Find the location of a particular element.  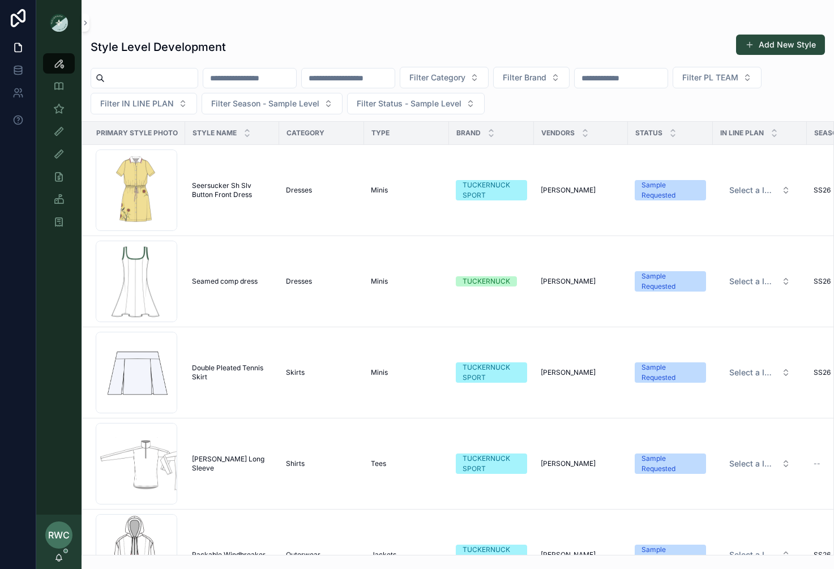

span: Skirts is located at coordinates (295, 373).